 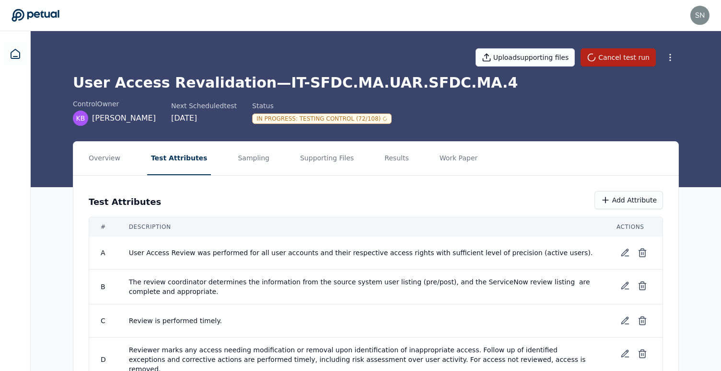 I want to click on th: Actions, so click(x=634, y=227).